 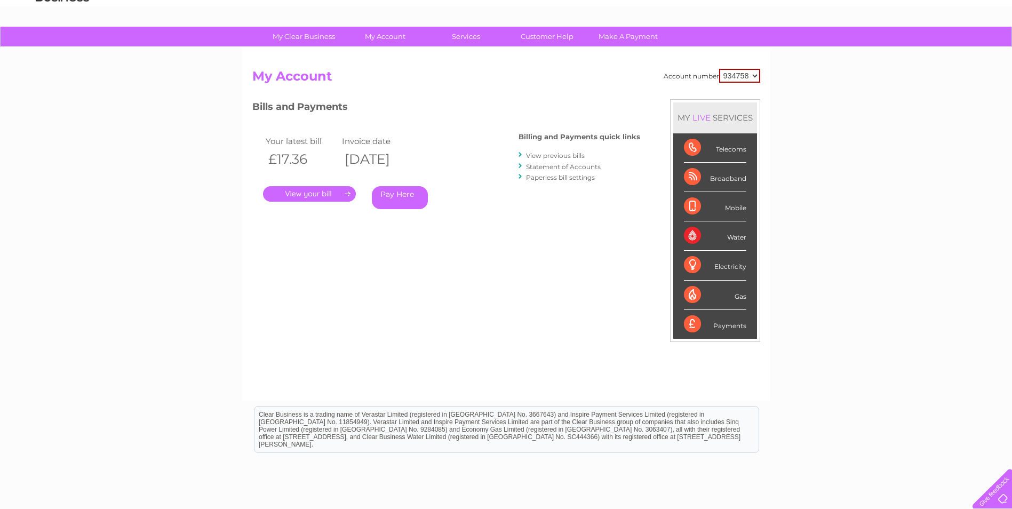 I want to click on a: Pay Here, so click(x=400, y=197).